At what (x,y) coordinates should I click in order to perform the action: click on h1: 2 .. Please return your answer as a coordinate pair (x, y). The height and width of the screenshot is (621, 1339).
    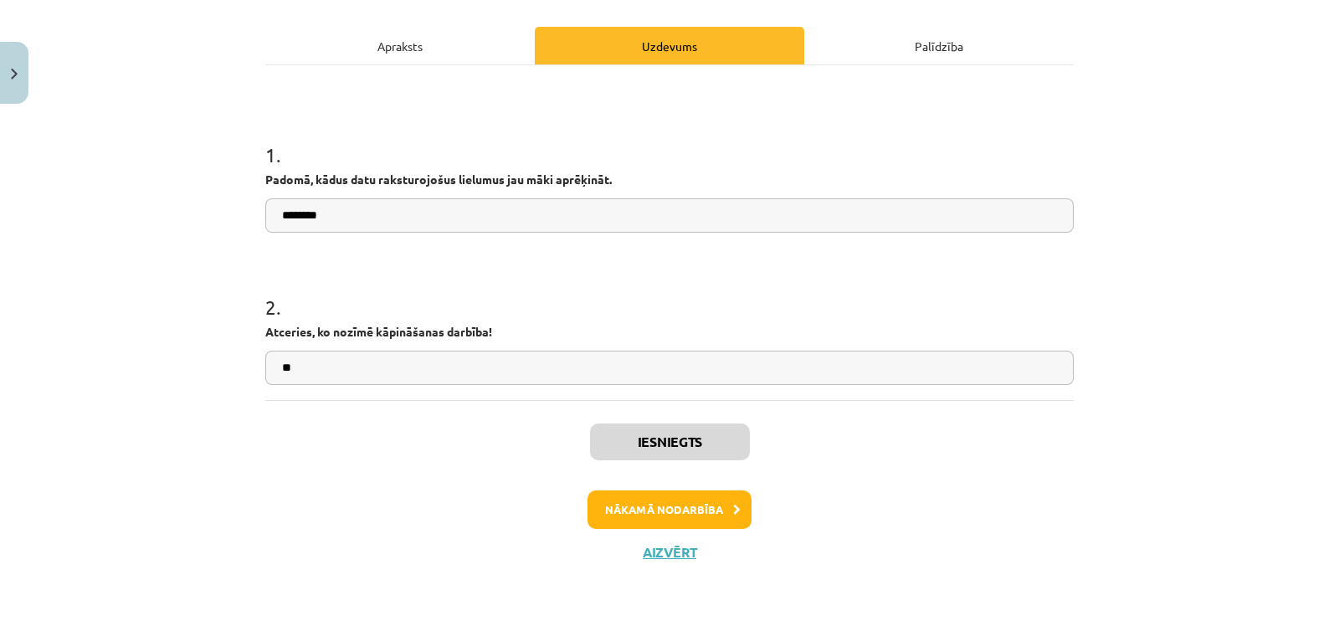
    Looking at the image, I should click on (670, 292).